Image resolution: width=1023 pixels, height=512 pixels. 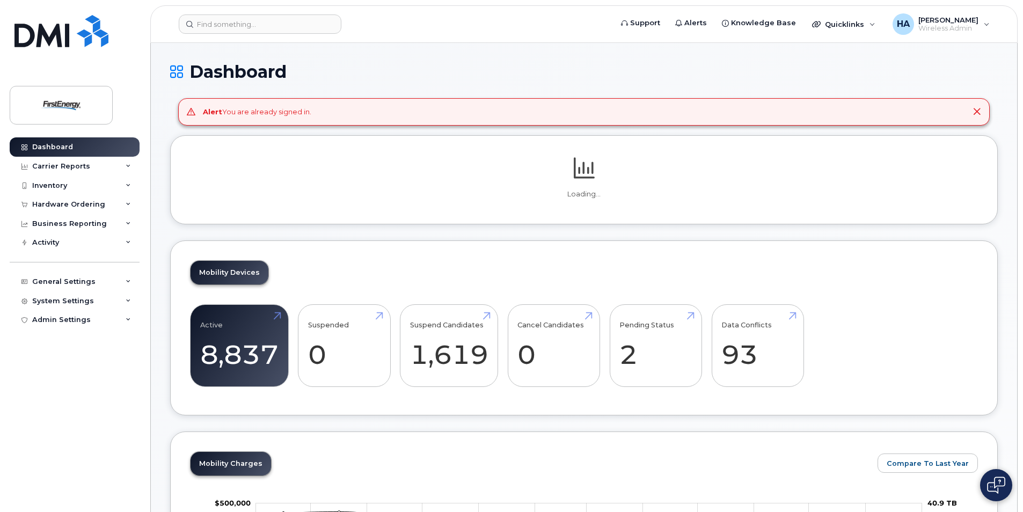 What do you see at coordinates (942, 503) in the screenshot?
I see `tspan: 40.9 TB` at bounding box center [942, 503].